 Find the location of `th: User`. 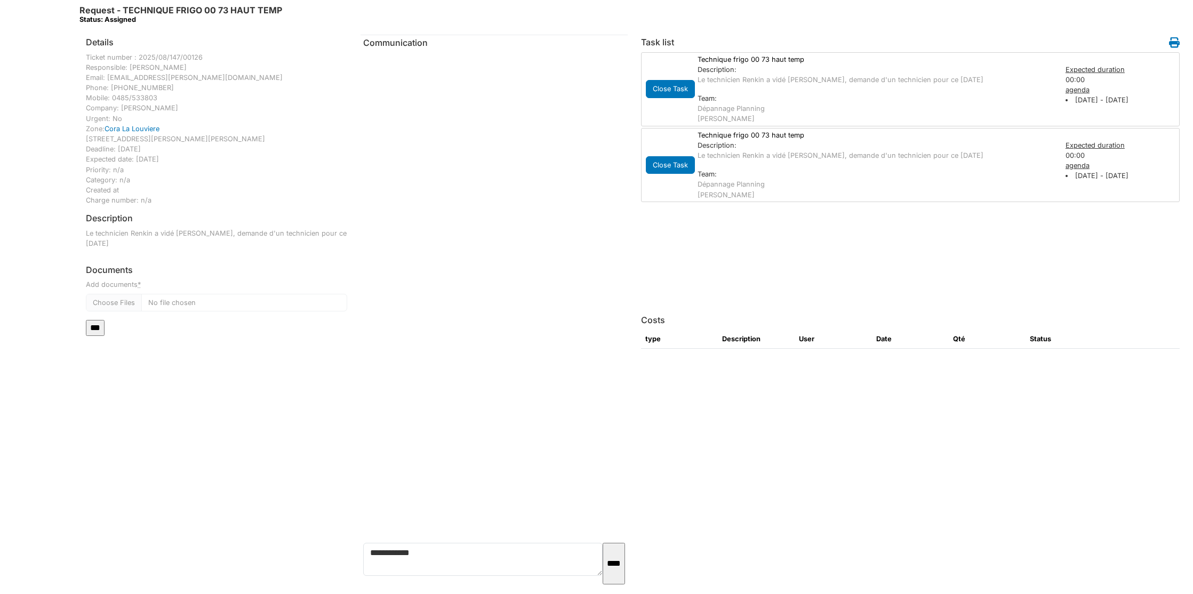

th: User is located at coordinates (833, 339).